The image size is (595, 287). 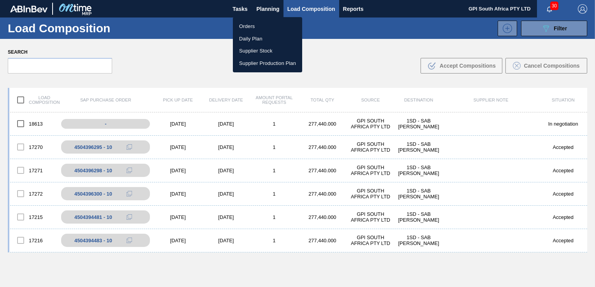 I want to click on li: Daily Plan, so click(x=268, y=39).